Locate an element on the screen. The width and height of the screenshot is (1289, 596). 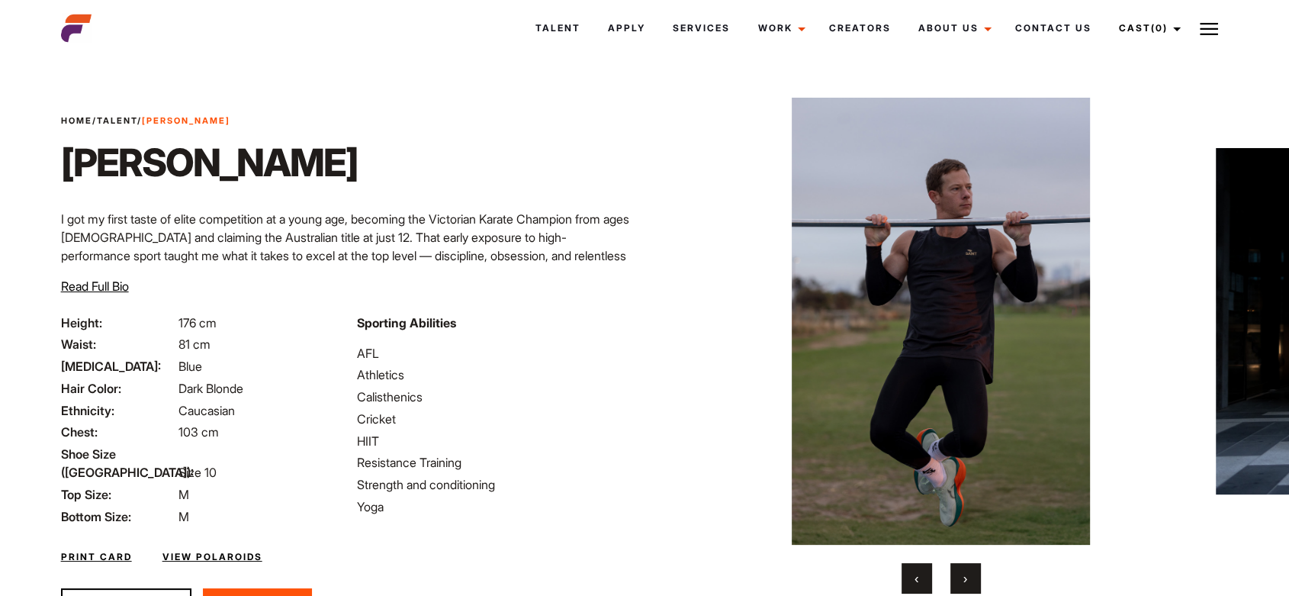
a: Print Card is located at coordinates (96, 557).